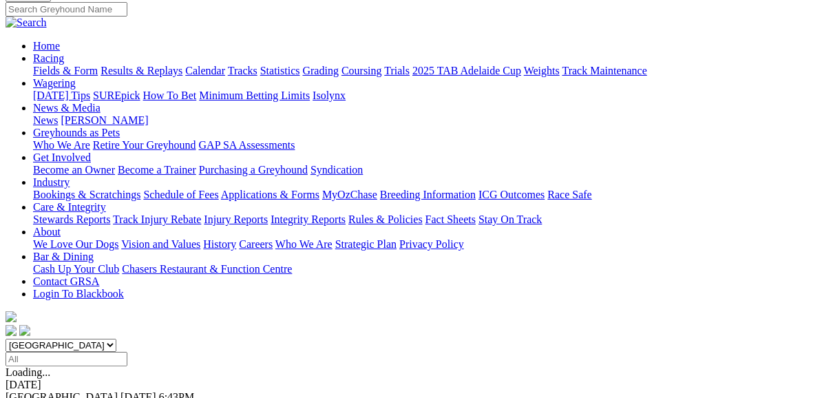 The height and width of the screenshot is (398, 833). Describe the element at coordinates (220, 244) in the screenshot. I see `a: History` at that location.